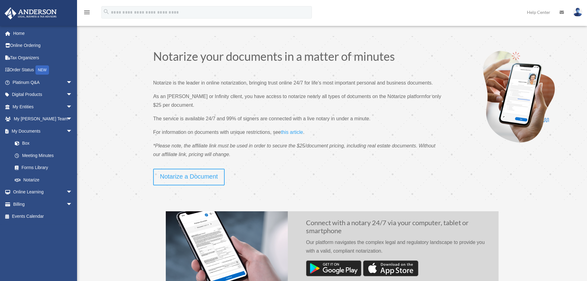 Image resolution: width=587 pixels, height=281 pixels. I want to click on a: Home, so click(43, 33).